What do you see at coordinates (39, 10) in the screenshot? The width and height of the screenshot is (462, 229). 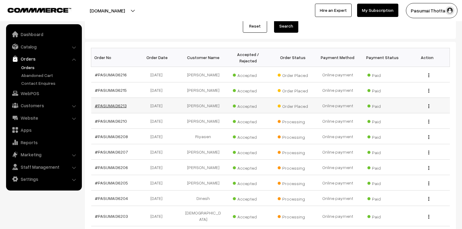 I see `img: COMMMERCE` at bounding box center [39, 10].